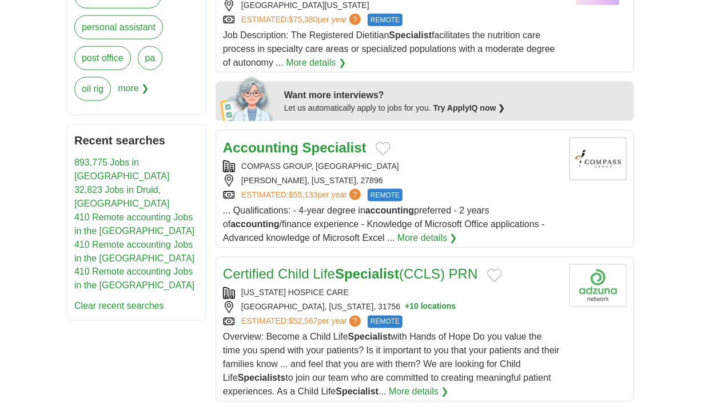 The image size is (701, 403). What do you see at coordinates (118, 27) in the screenshot?
I see `a: personal assistant` at bounding box center [118, 27].